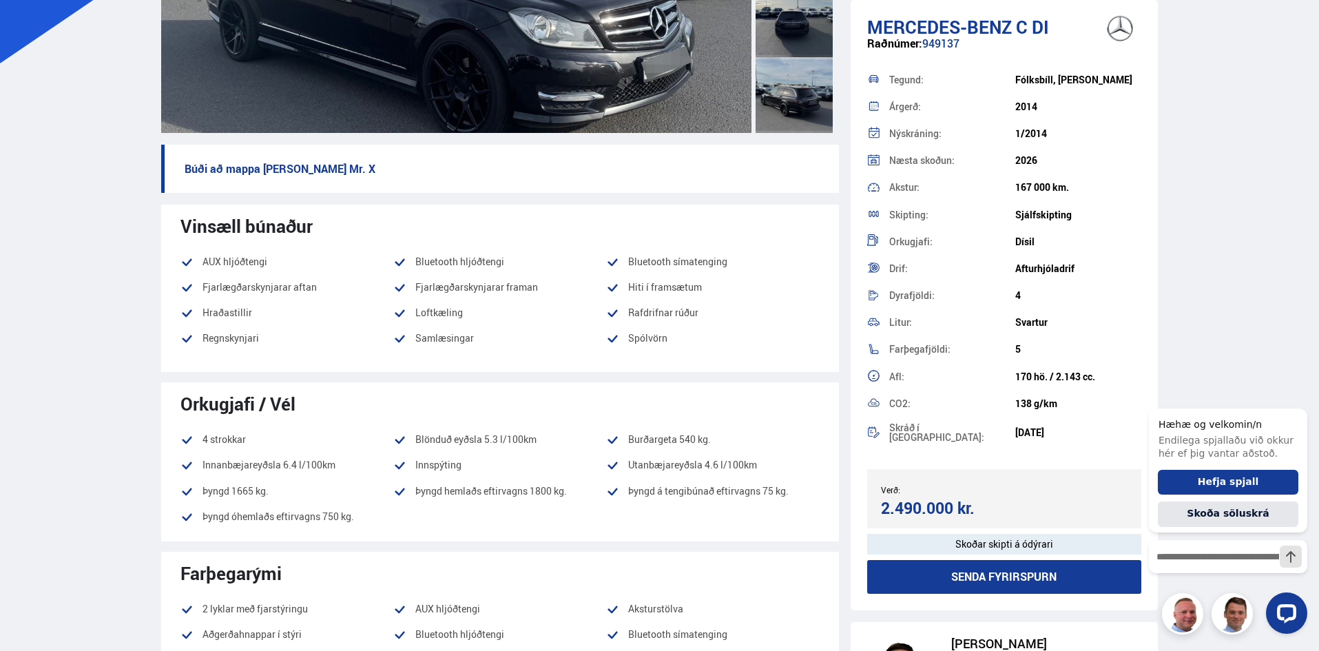 Image resolution: width=1319 pixels, height=651 pixels. What do you see at coordinates (940, 508) in the screenshot?
I see `div: 2.490.000 kr.` at bounding box center [940, 508].